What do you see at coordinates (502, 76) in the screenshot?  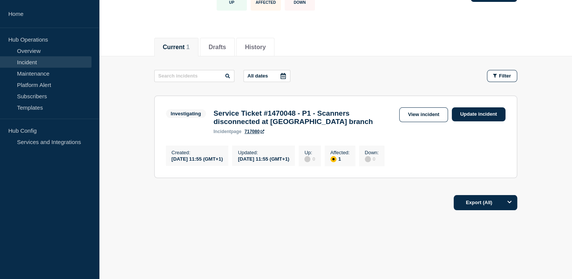 I see `button: Filter` at bounding box center [502, 76].